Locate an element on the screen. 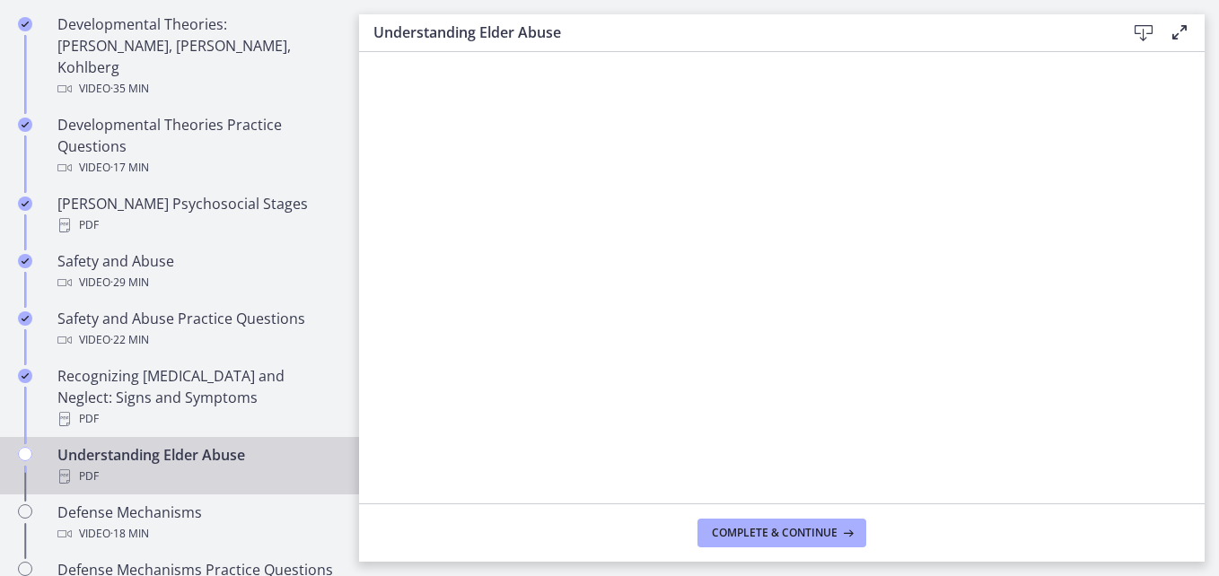 This screenshot has height=576, width=1219. div: Understanding Elder Abuse is located at coordinates (197, 466).